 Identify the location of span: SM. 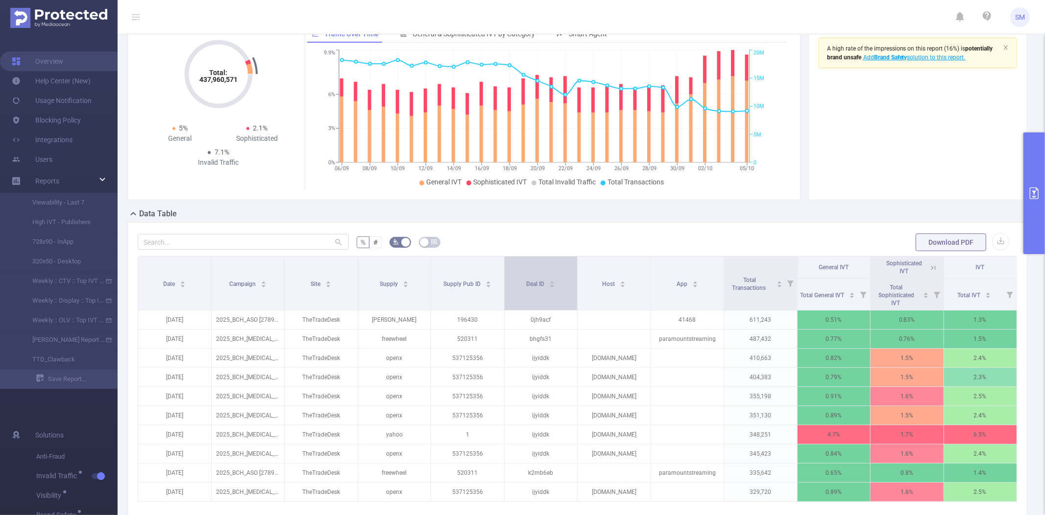
(1020, 17).